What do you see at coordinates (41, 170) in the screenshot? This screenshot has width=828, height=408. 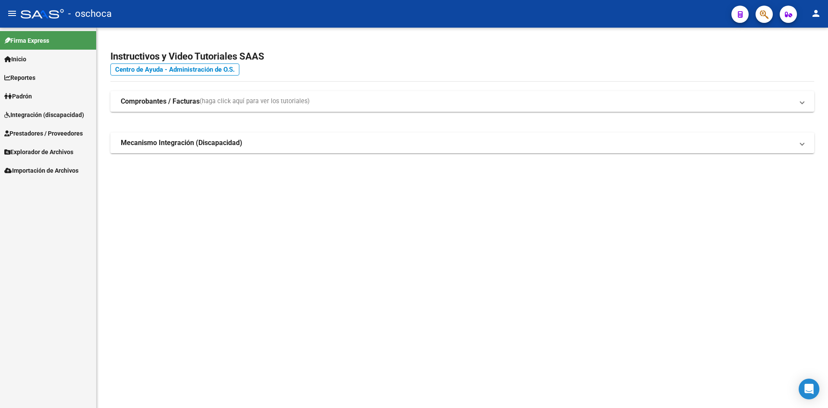 I see `span: Importación de Archivos` at bounding box center [41, 170].